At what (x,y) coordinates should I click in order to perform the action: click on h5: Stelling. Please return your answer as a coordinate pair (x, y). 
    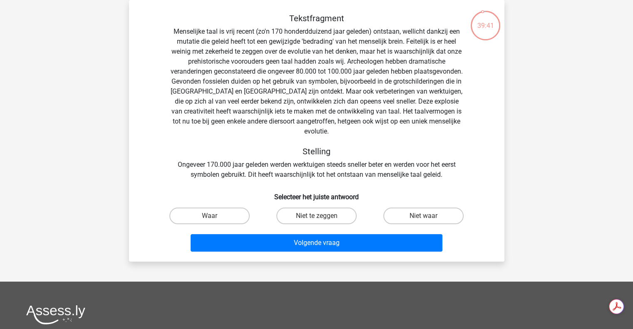
    Looking at the image, I should click on (317, 151).